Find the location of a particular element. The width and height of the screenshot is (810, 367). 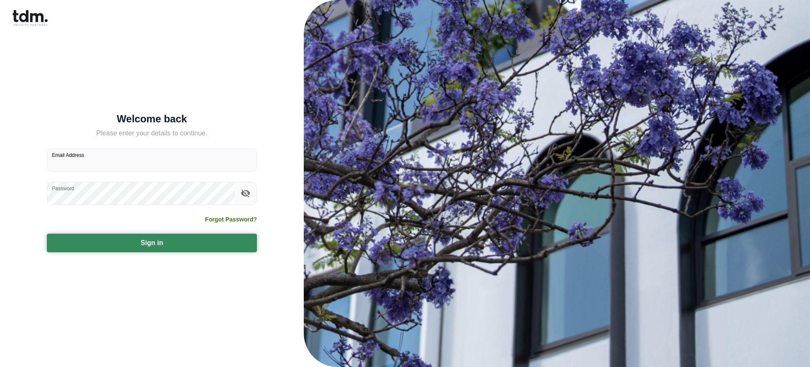

a: Forgot Password? is located at coordinates (231, 219).